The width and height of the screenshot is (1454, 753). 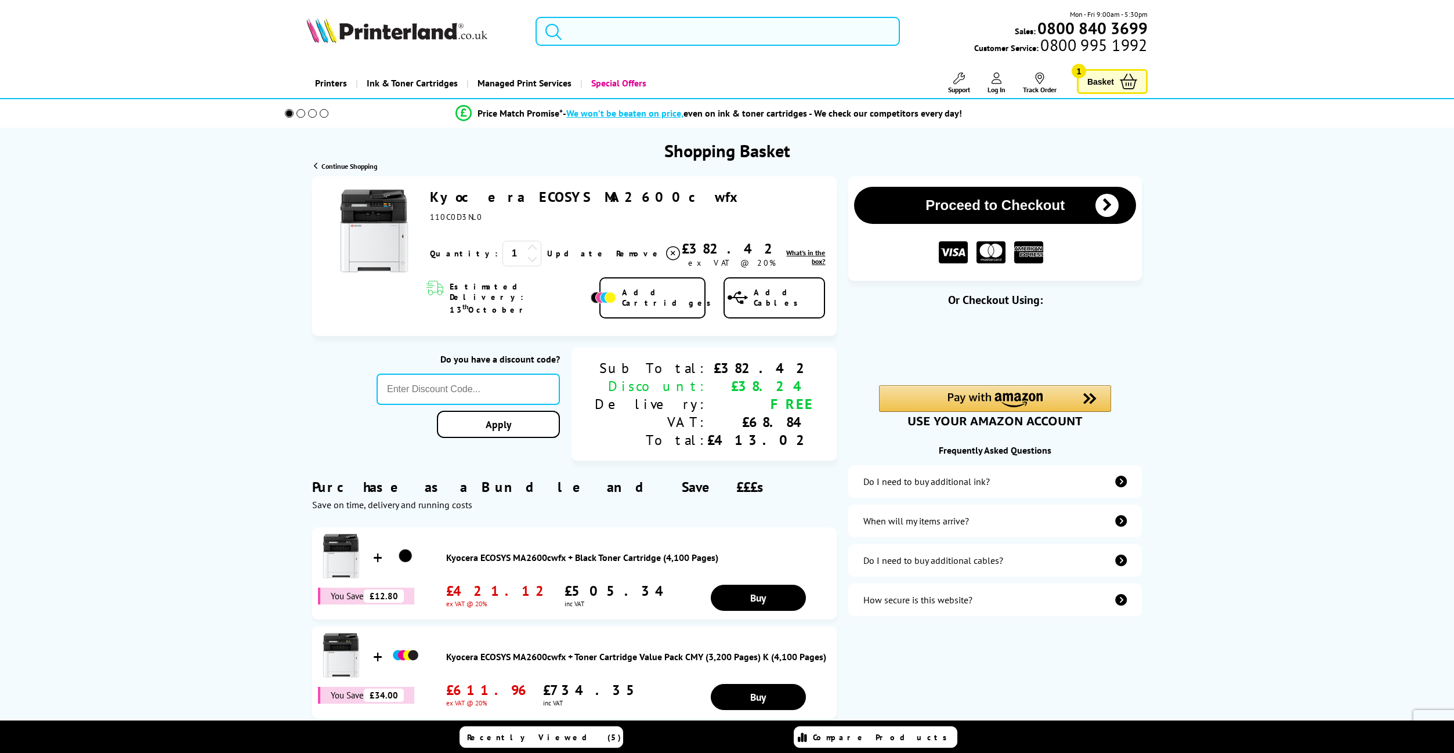 I want to click on a: Printers, so click(x=331, y=83).